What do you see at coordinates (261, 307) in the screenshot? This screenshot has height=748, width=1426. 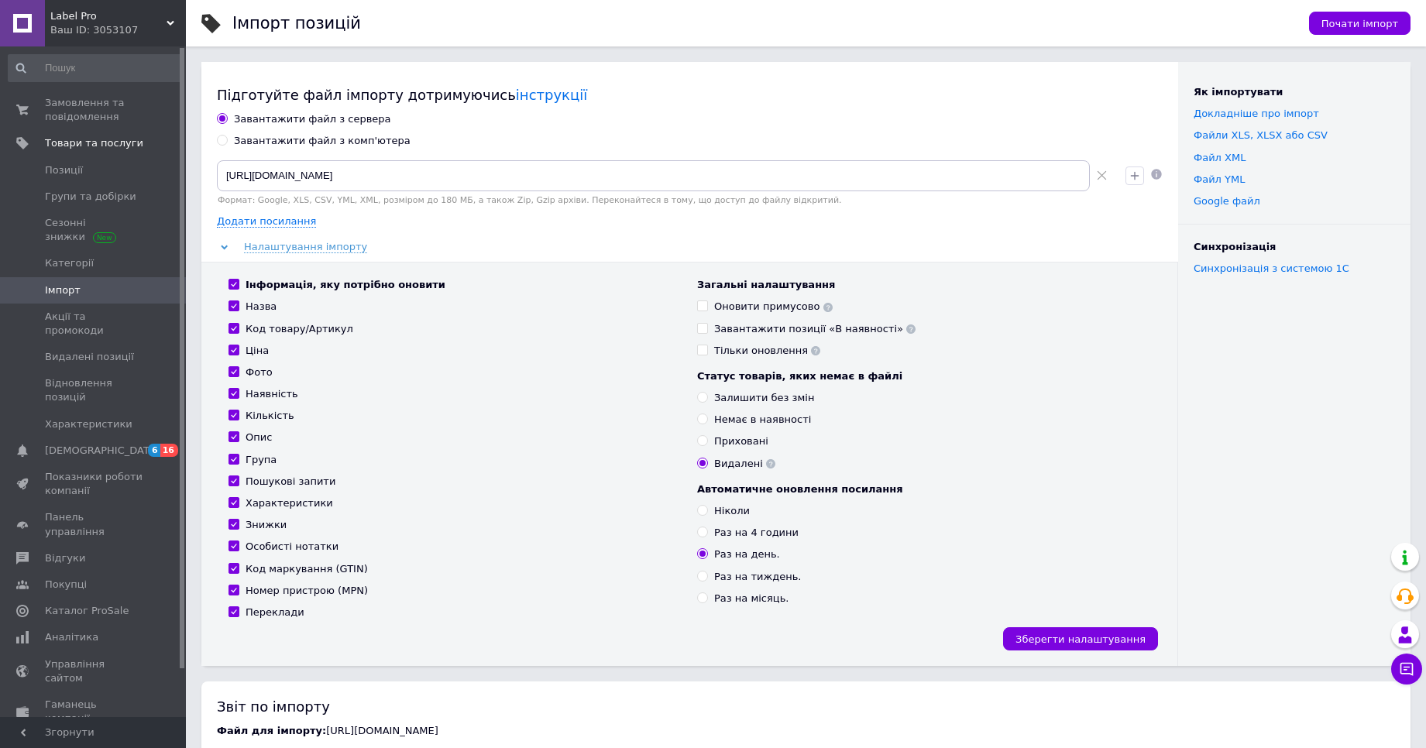 I see `div: Назва` at bounding box center [261, 307].